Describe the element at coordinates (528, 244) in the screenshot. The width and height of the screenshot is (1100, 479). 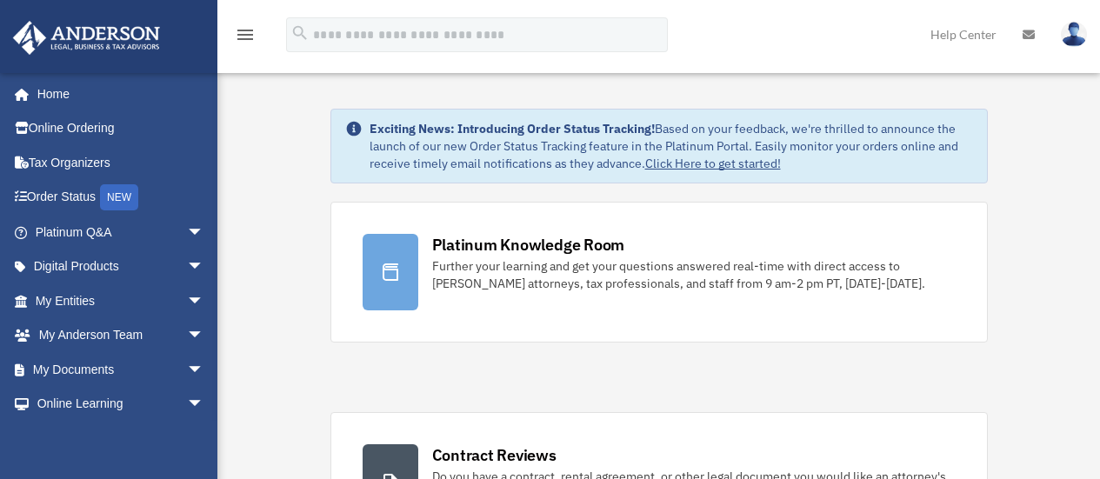
I see `div: Platinum Knowledge Room` at that location.